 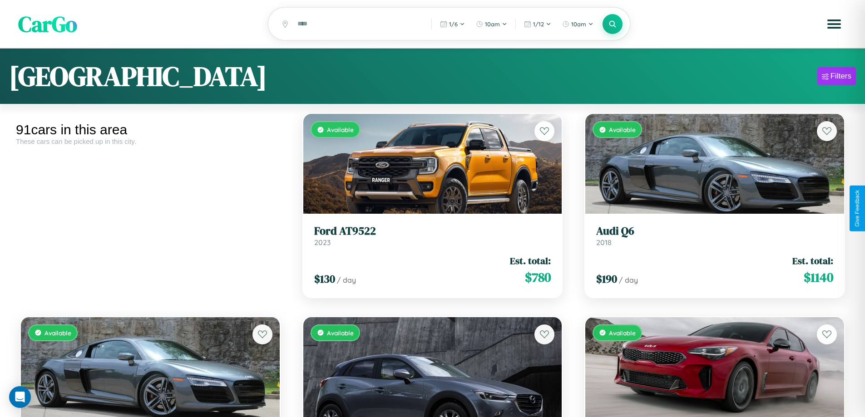 I want to click on span: 2023, so click(x=322, y=242).